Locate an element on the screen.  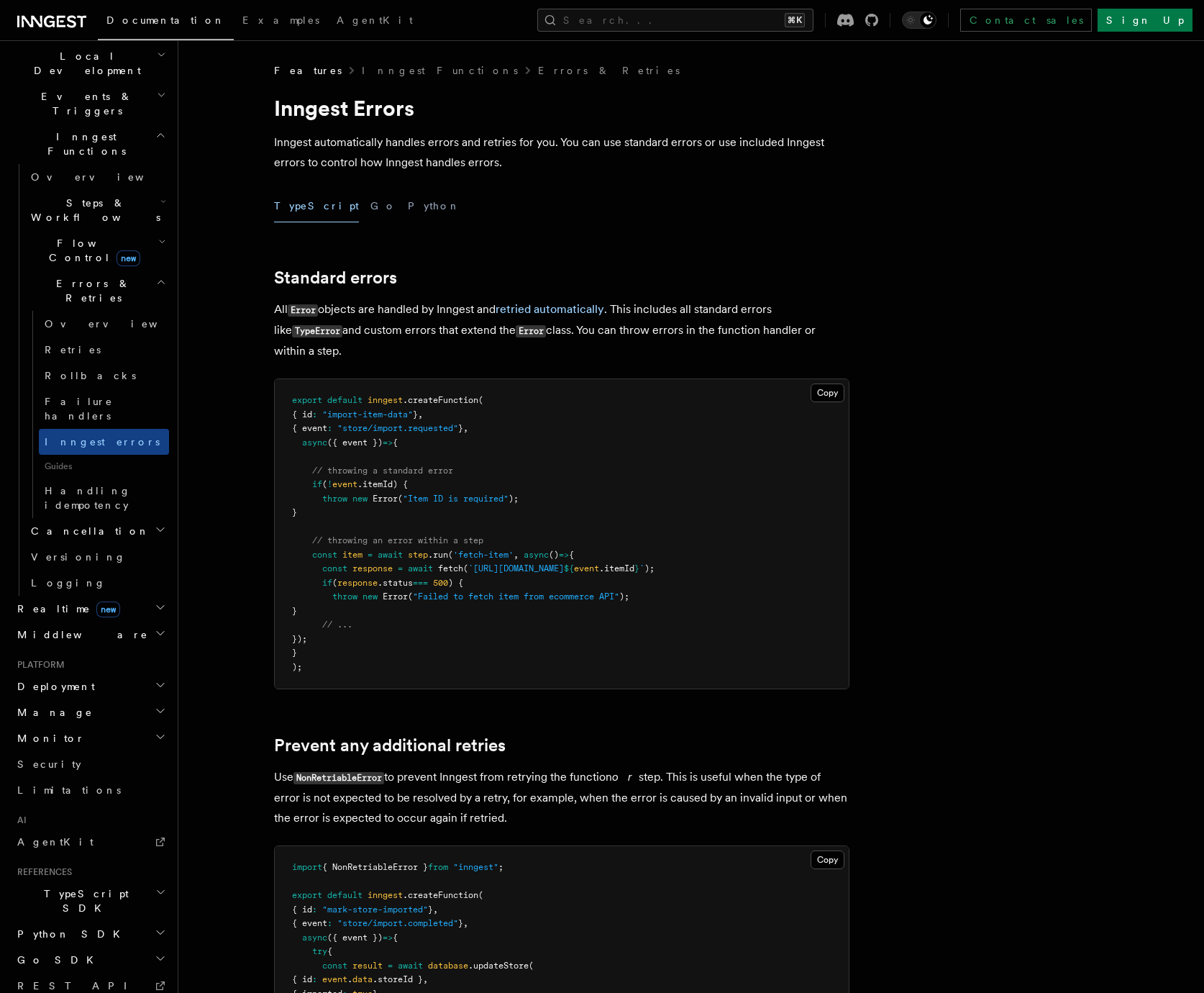
p: All objects are handled by Inngest and . This includes all standard errors like and custom errors... is located at coordinates (562, 330).